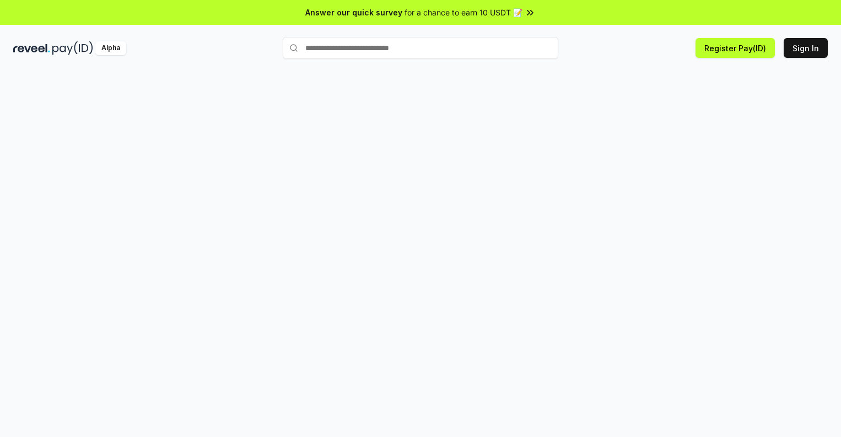  Describe the element at coordinates (463, 12) in the screenshot. I see `span: for a chance to earn 10 USDT 📝` at that location.